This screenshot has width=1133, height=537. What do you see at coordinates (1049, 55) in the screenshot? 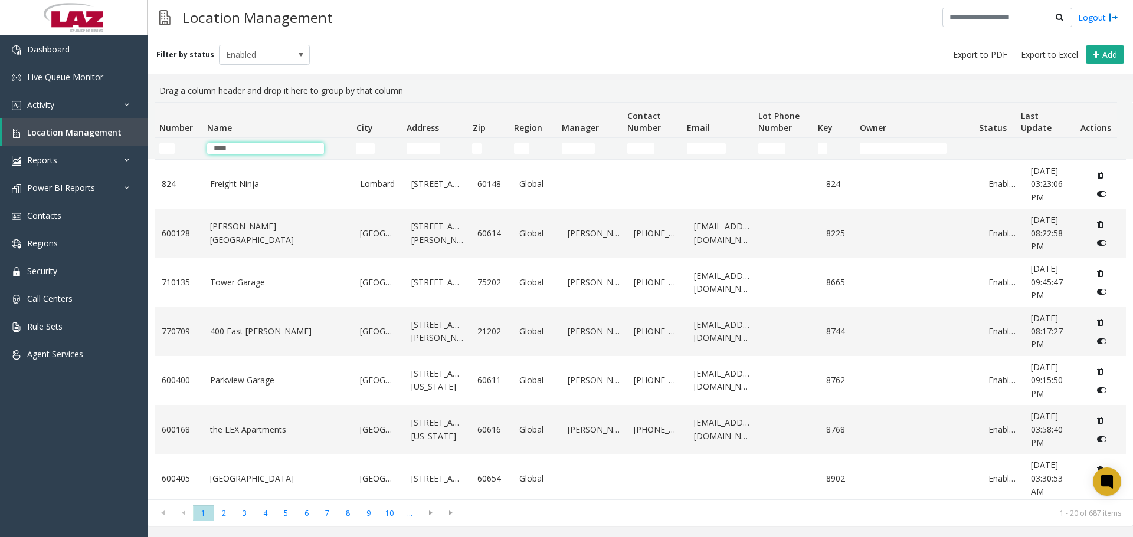
I see `span: Export to Excel` at bounding box center [1049, 55].